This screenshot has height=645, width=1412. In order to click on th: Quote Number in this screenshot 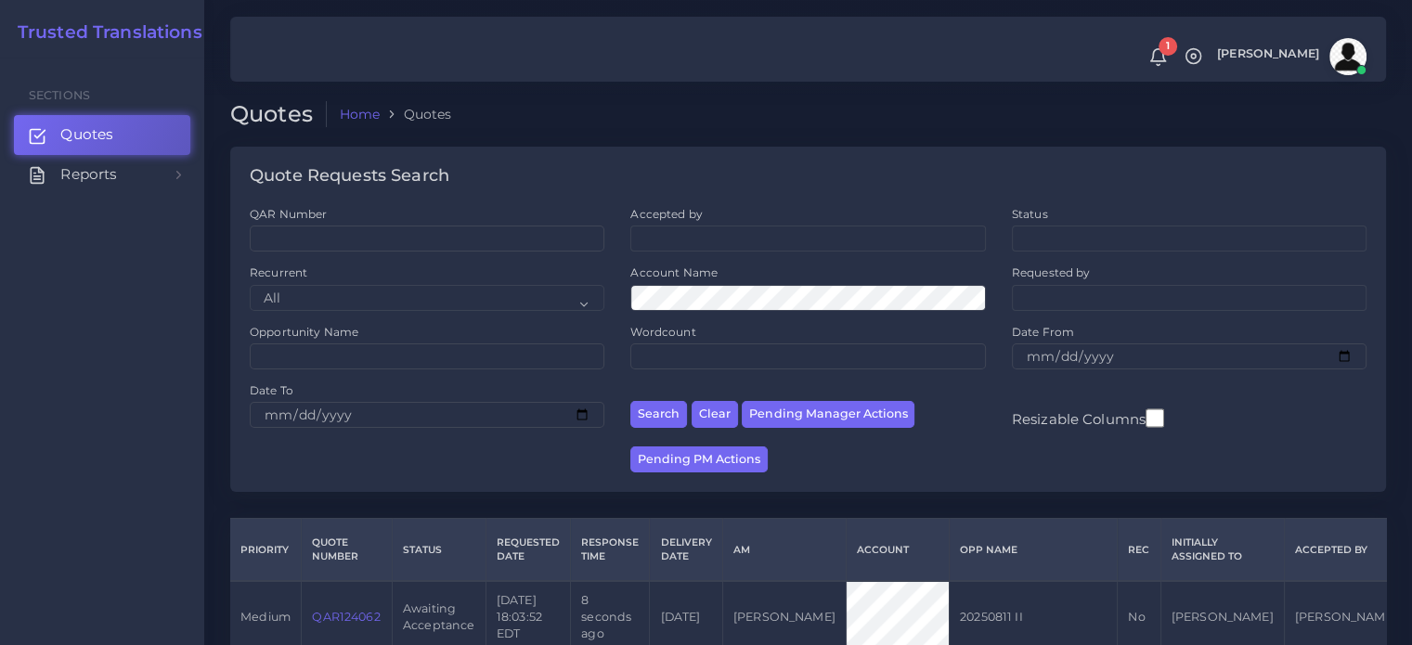, I will do `click(347, 550)`.